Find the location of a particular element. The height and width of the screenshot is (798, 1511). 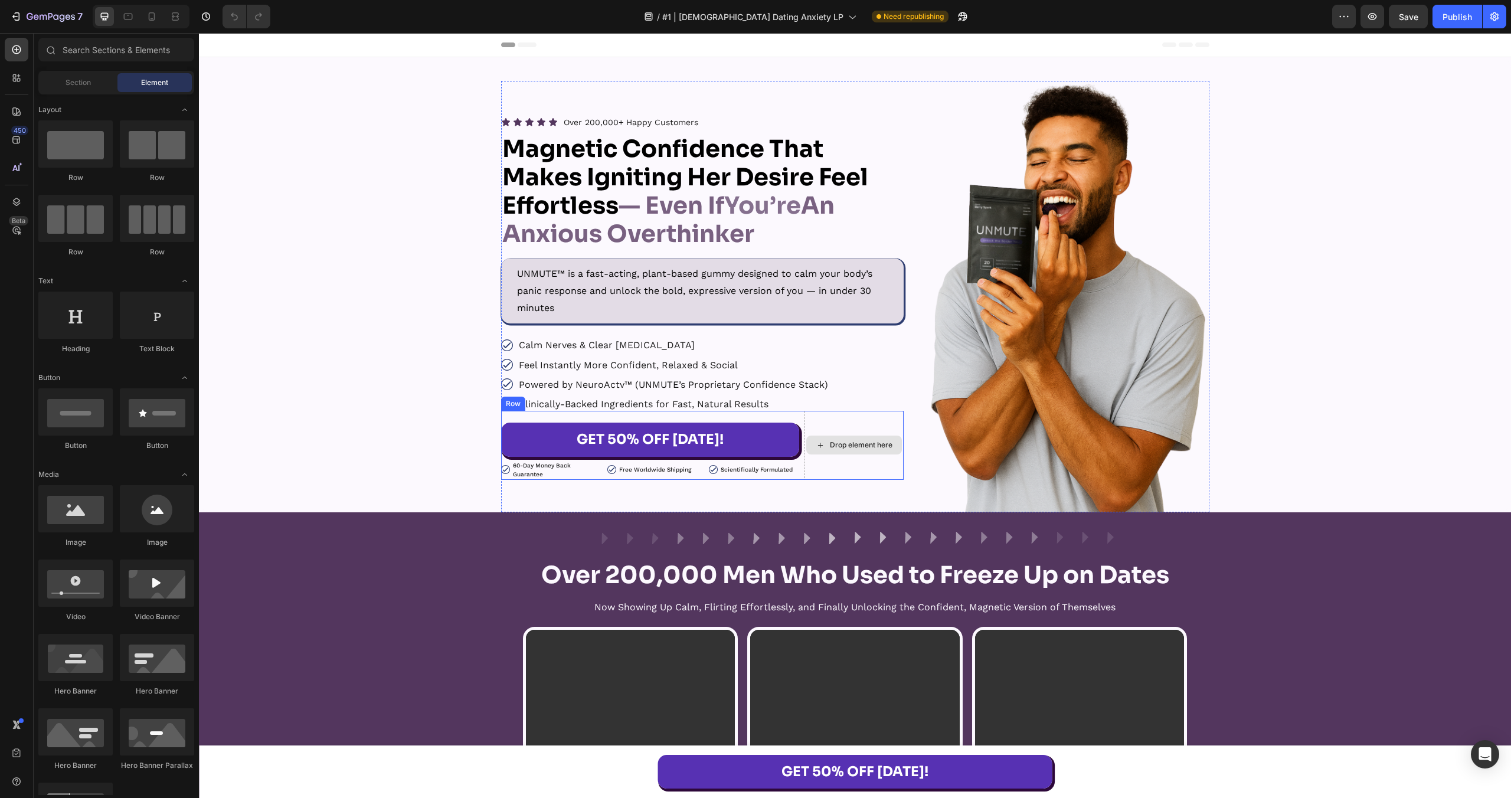

div: Open Intercom Messenger is located at coordinates (1485, 754).